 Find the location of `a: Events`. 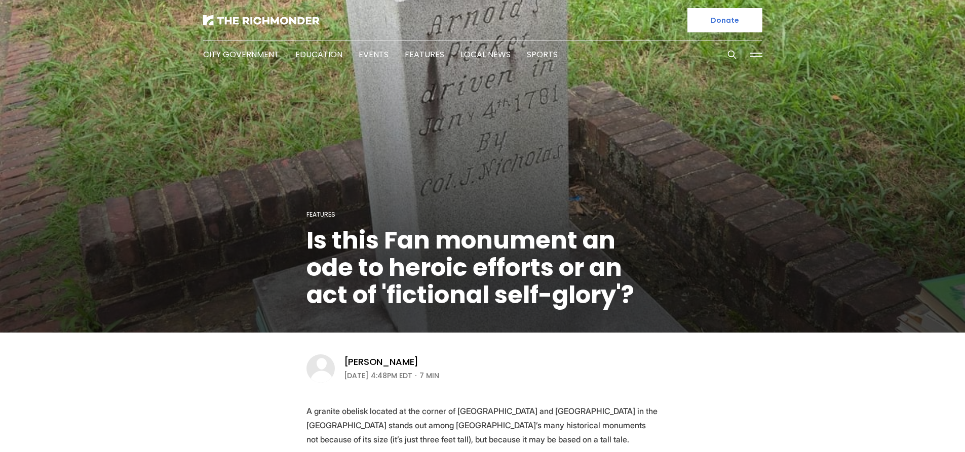

a: Events is located at coordinates (373, 54).